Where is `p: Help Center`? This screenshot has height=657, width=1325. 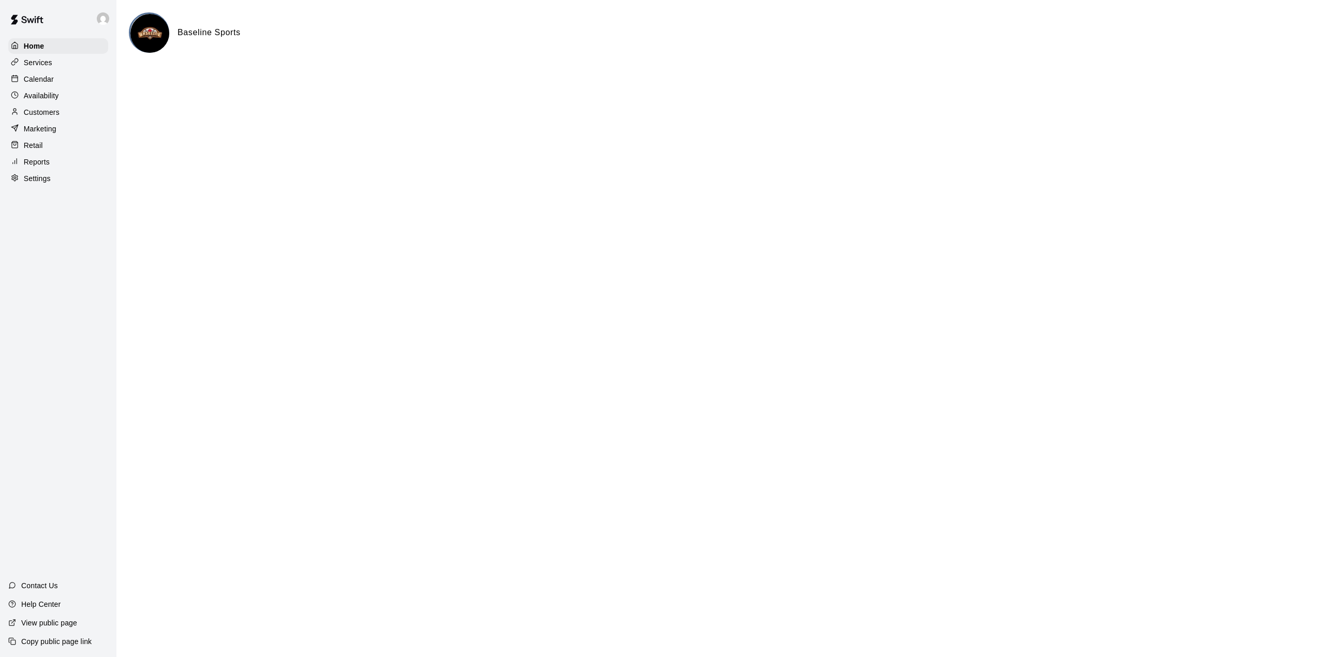
p: Help Center is located at coordinates (41, 604).